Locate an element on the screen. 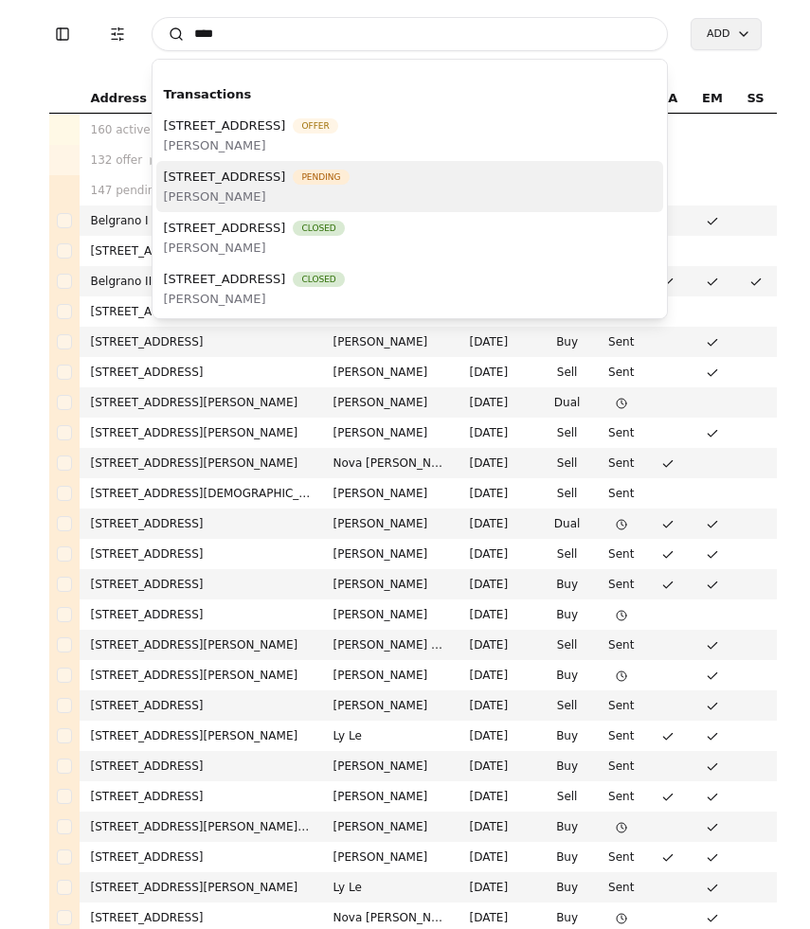  span: Pending is located at coordinates (320, 177).